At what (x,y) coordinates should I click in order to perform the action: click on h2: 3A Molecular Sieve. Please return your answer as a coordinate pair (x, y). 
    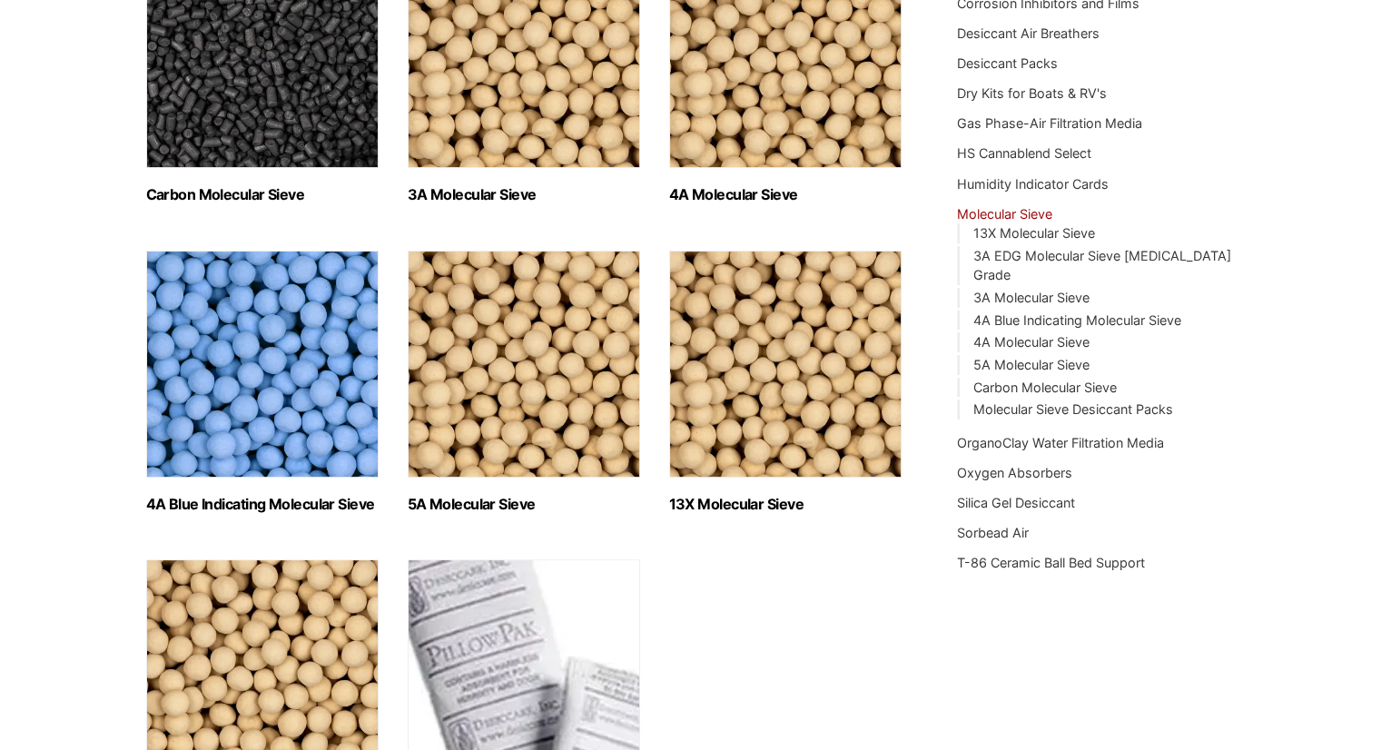
    Looking at the image, I should click on (524, 194).